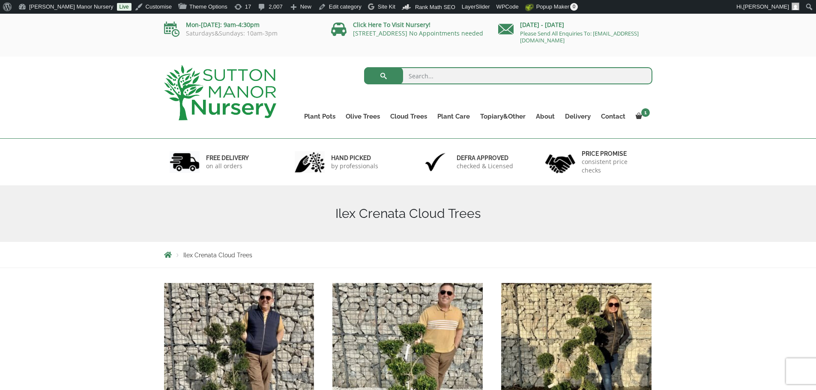  What do you see at coordinates (508, 76) in the screenshot?
I see `input: Search...` at bounding box center [508, 76].